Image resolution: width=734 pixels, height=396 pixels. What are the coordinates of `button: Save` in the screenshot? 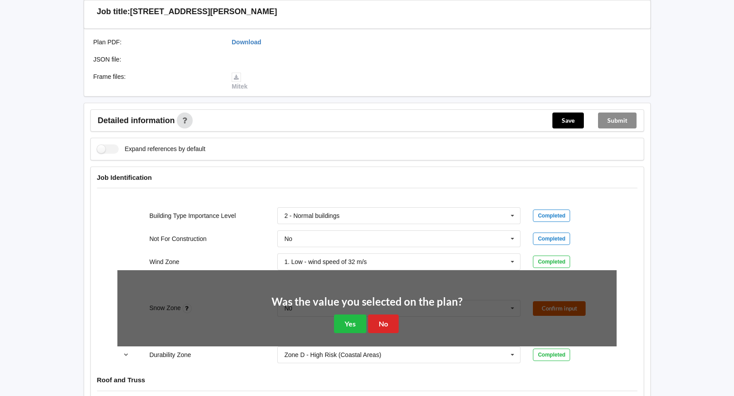 It's located at (568, 120).